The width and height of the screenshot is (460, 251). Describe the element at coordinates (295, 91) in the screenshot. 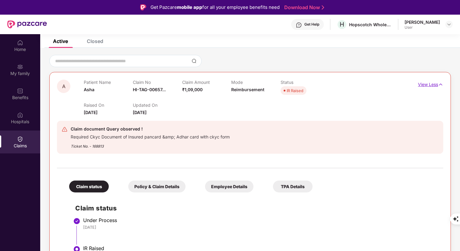

I see `div: IR Raised` at that location.